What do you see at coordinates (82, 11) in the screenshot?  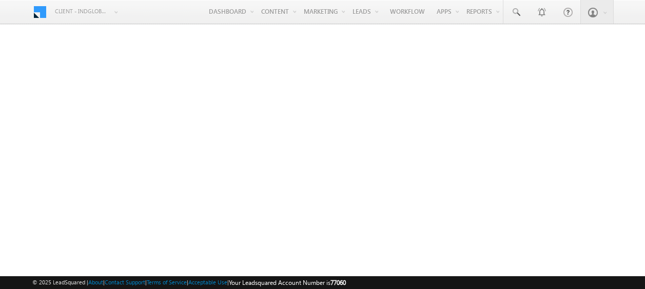 I see `span: Client - indglobal1 (77060)` at bounding box center [82, 11].